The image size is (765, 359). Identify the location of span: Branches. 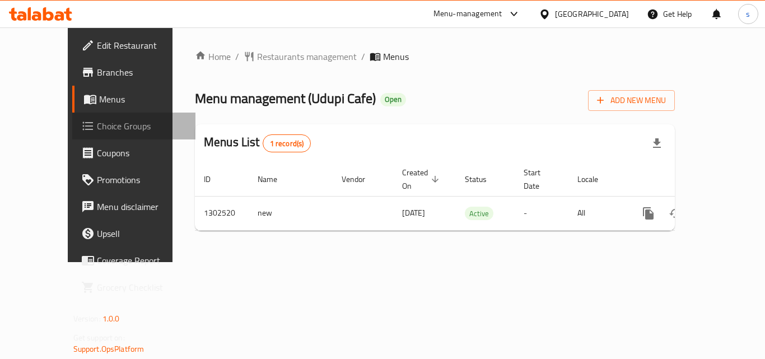
(142, 72).